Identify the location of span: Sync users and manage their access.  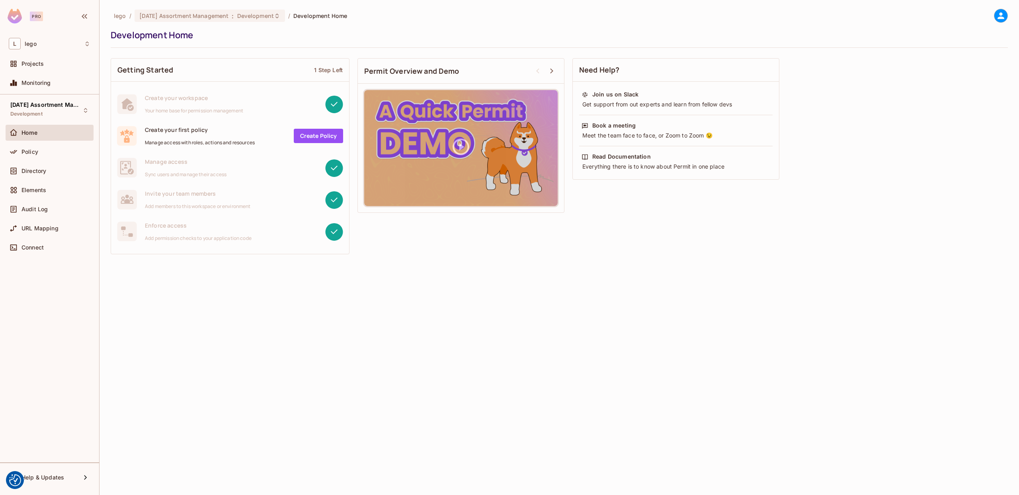
(186, 174).